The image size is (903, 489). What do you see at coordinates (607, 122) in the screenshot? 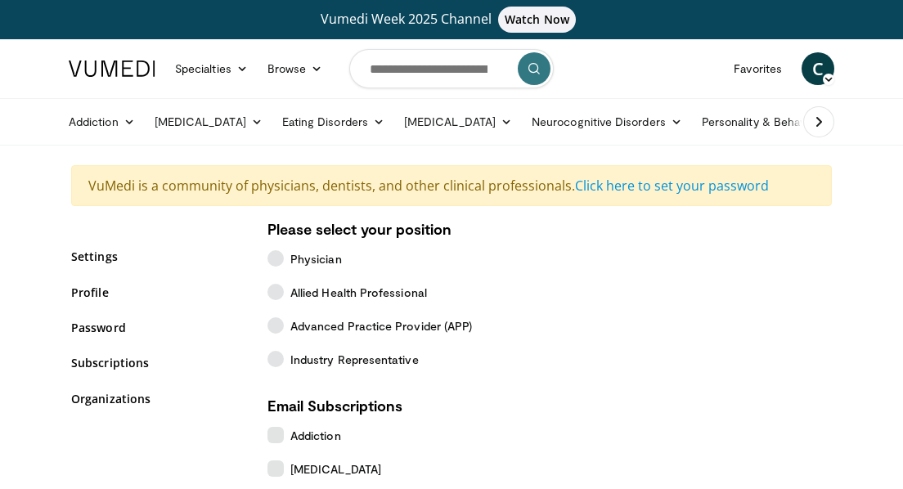
I see `a: Neurocognitive Disorders` at bounding box center [607, 122].